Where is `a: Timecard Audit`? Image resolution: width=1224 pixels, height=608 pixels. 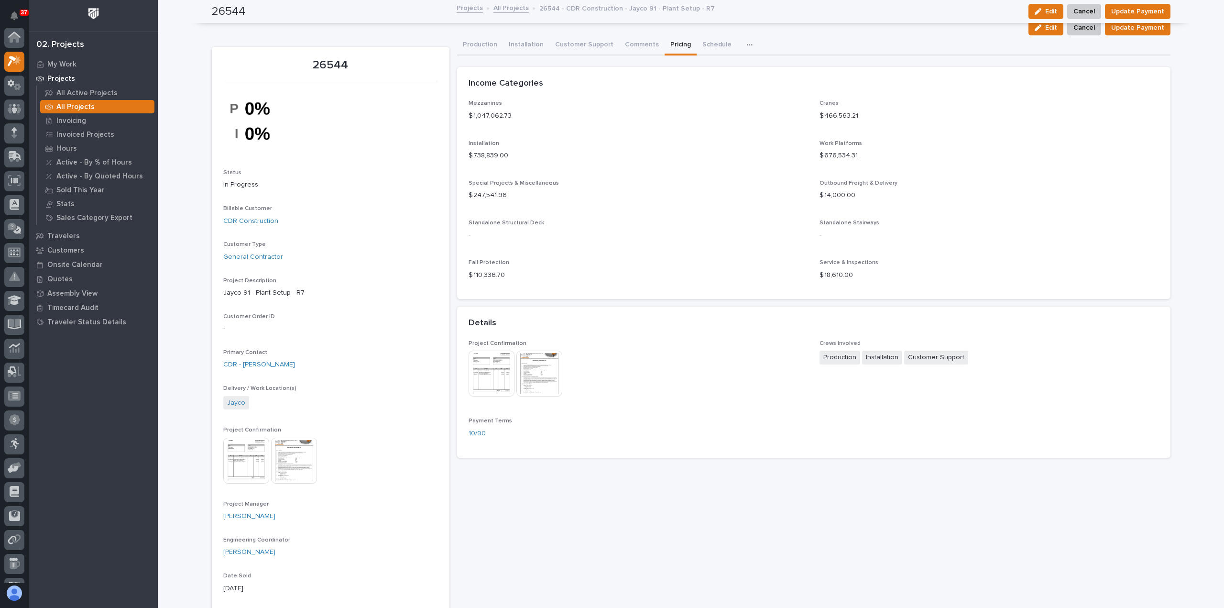
a: Timecard Audit is located at coordinates (93, 308).